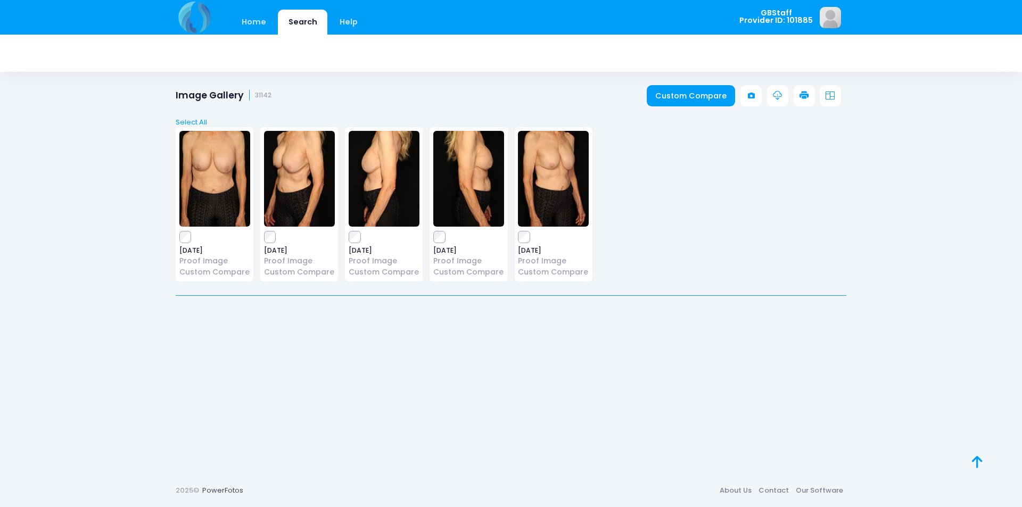  I want to click on a: PowerFotos, so click(222, 490).